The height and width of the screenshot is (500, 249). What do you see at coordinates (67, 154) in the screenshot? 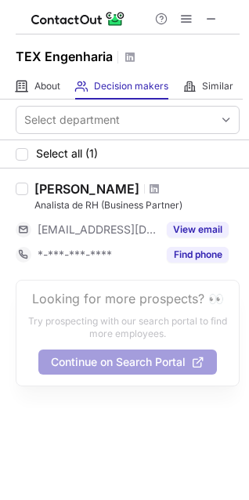
I see `span: Select all (1)` at bounding box center [67, 154].